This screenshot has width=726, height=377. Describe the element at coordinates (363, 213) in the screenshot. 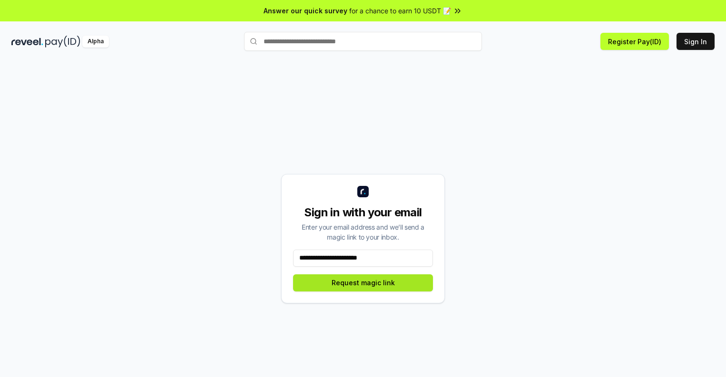

I see `div: Sign in with your email` at that location.